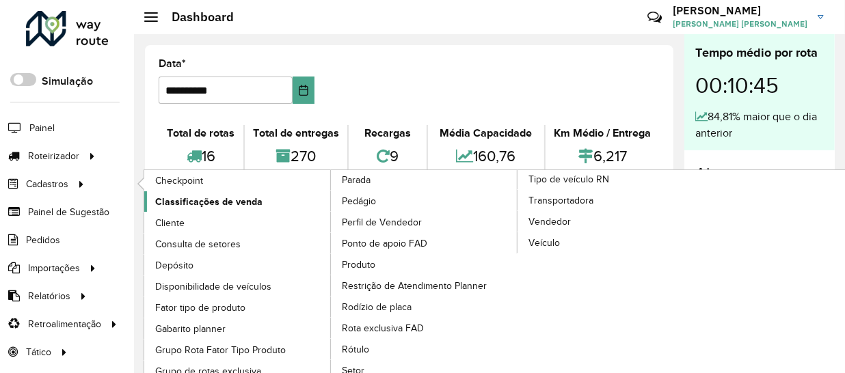 The width and height of the screenshot is (845, 373). I want to click on span: Rótulo, so click(356, 349).